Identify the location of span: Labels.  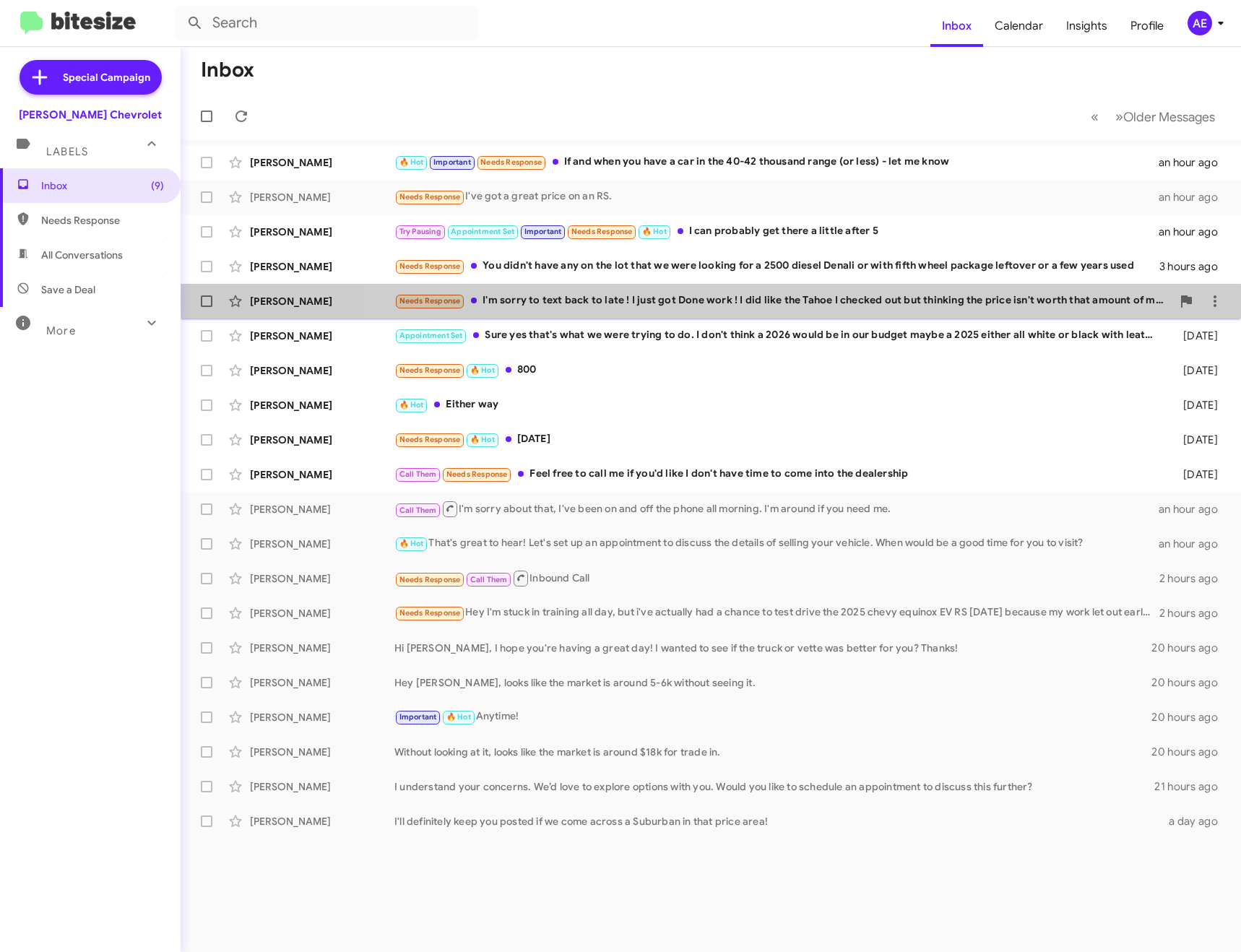
(67, 152).